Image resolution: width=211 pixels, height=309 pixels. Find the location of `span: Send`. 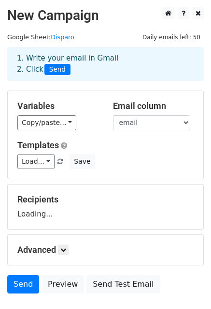

span: Send is located at coordinates (58, 70).